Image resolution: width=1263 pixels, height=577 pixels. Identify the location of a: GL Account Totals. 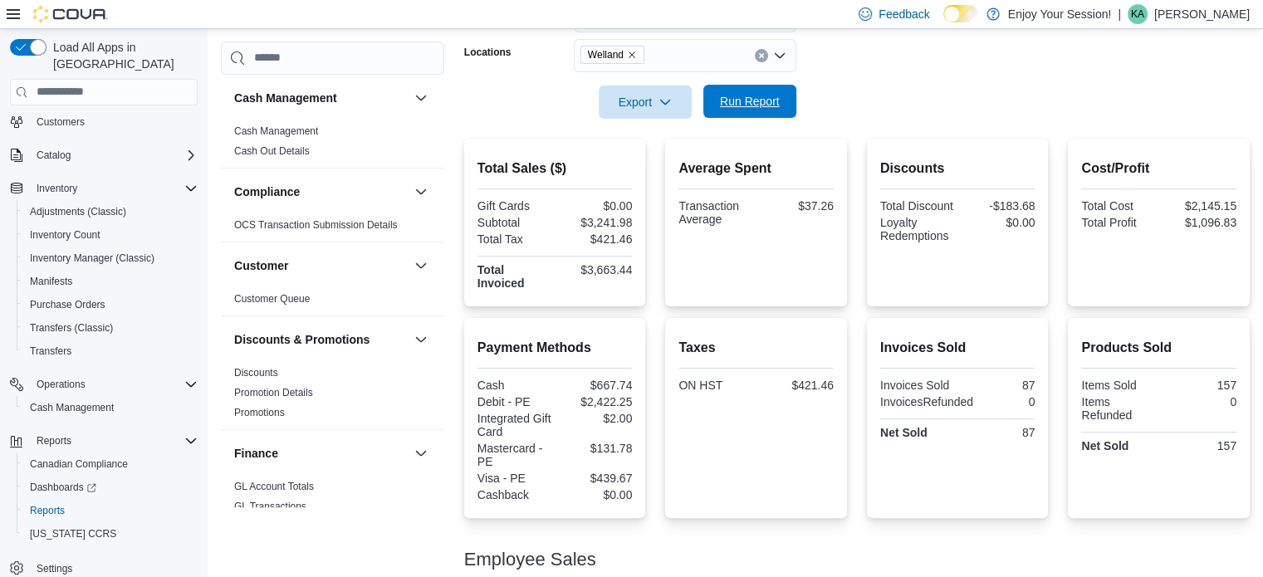
(274, 487).